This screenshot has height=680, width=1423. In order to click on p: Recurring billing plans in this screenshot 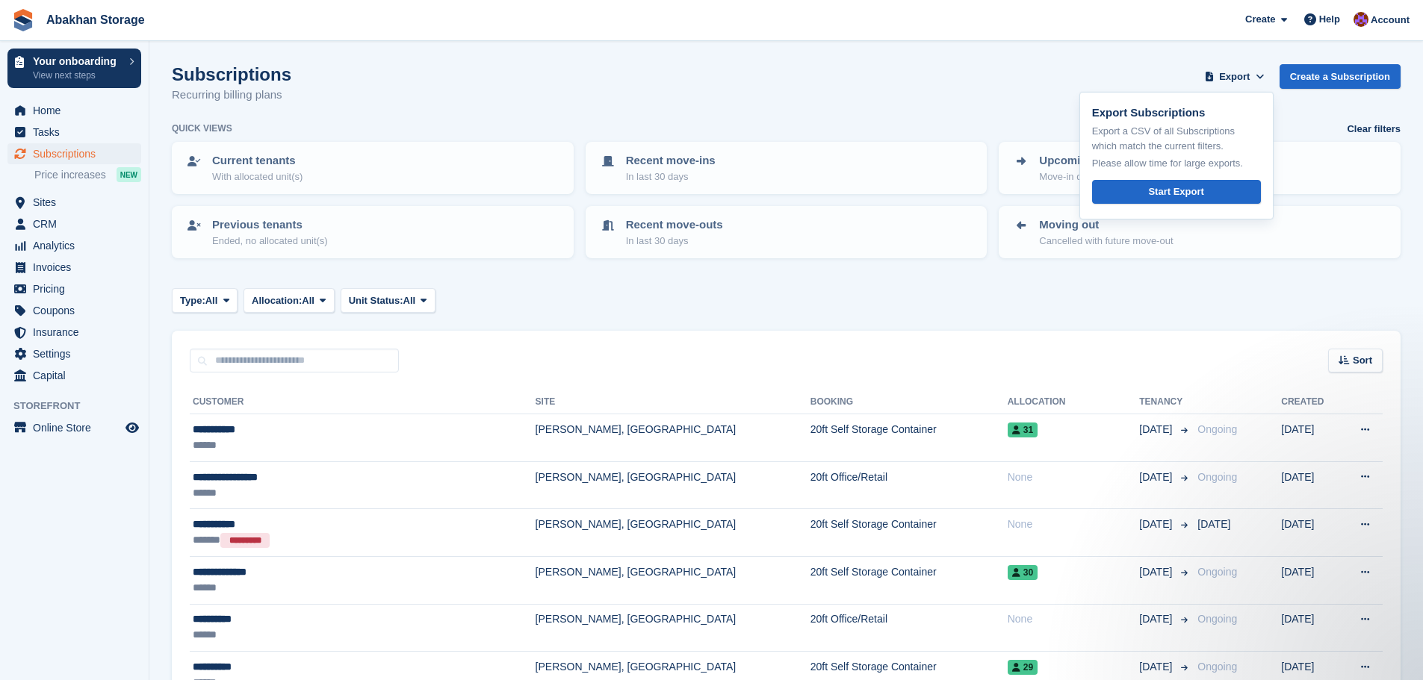, I will do `click(232, 95)`.